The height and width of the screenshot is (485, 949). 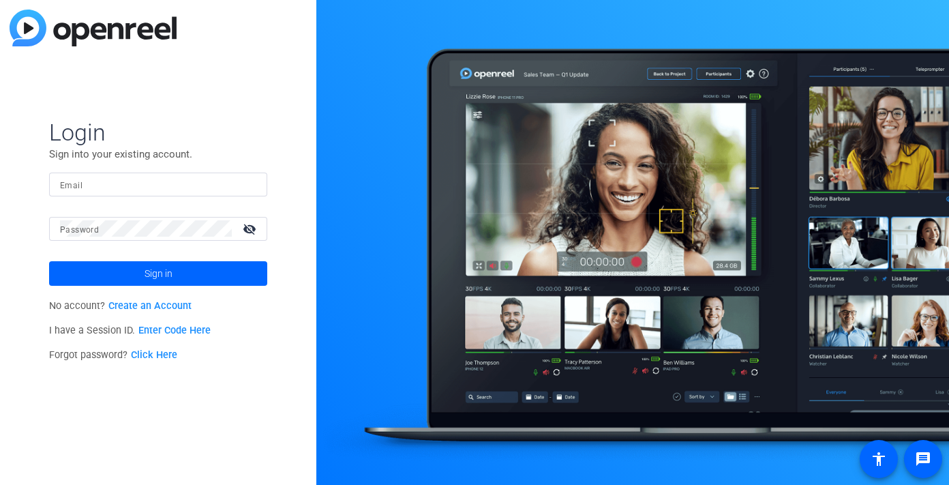 What do you see at coordinates (129, 330) in the screenshot?
I see `span: I have a Session ID.` at bounding box center [129, 330].